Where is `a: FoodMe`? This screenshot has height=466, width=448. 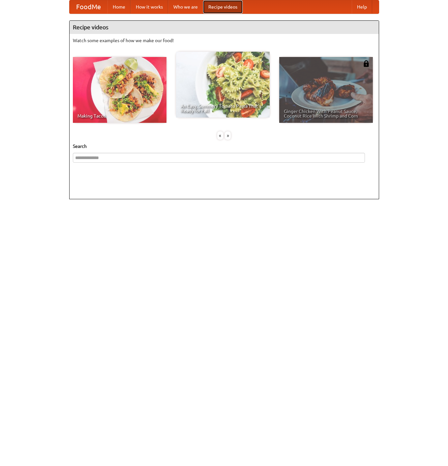
a: FoodMe is located at coordinates (88, 7).